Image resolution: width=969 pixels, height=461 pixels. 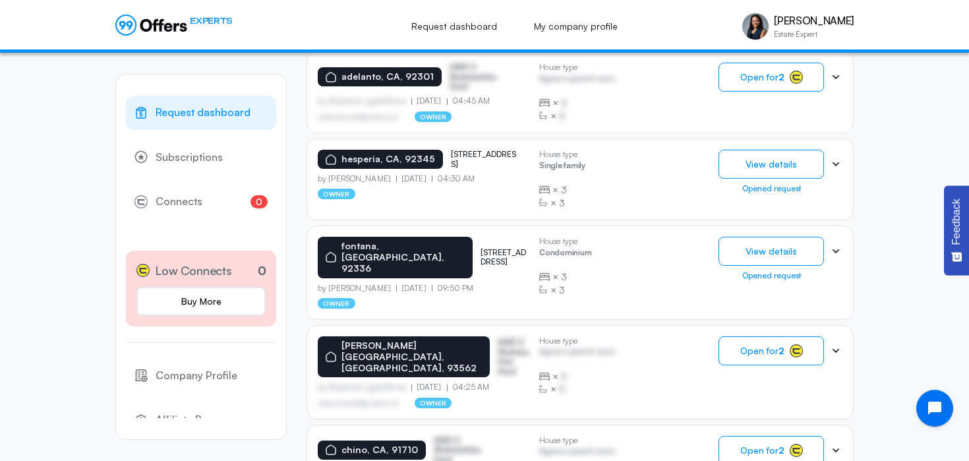 What do you see at coordinates (179, 202) in the screenshot?
I see `span: Connects` at bounding box center [179, 202].